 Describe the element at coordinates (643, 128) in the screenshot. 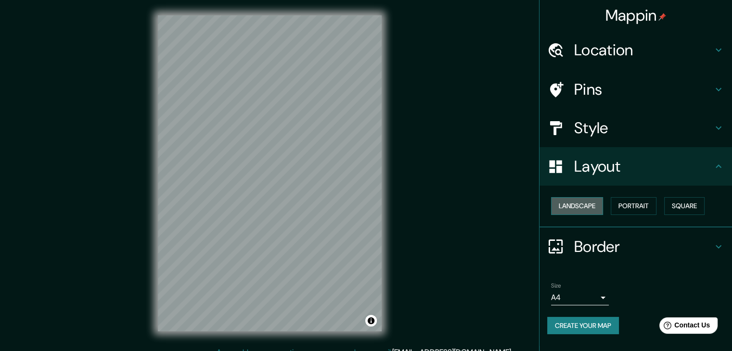

I see `h4: Style` at that location.